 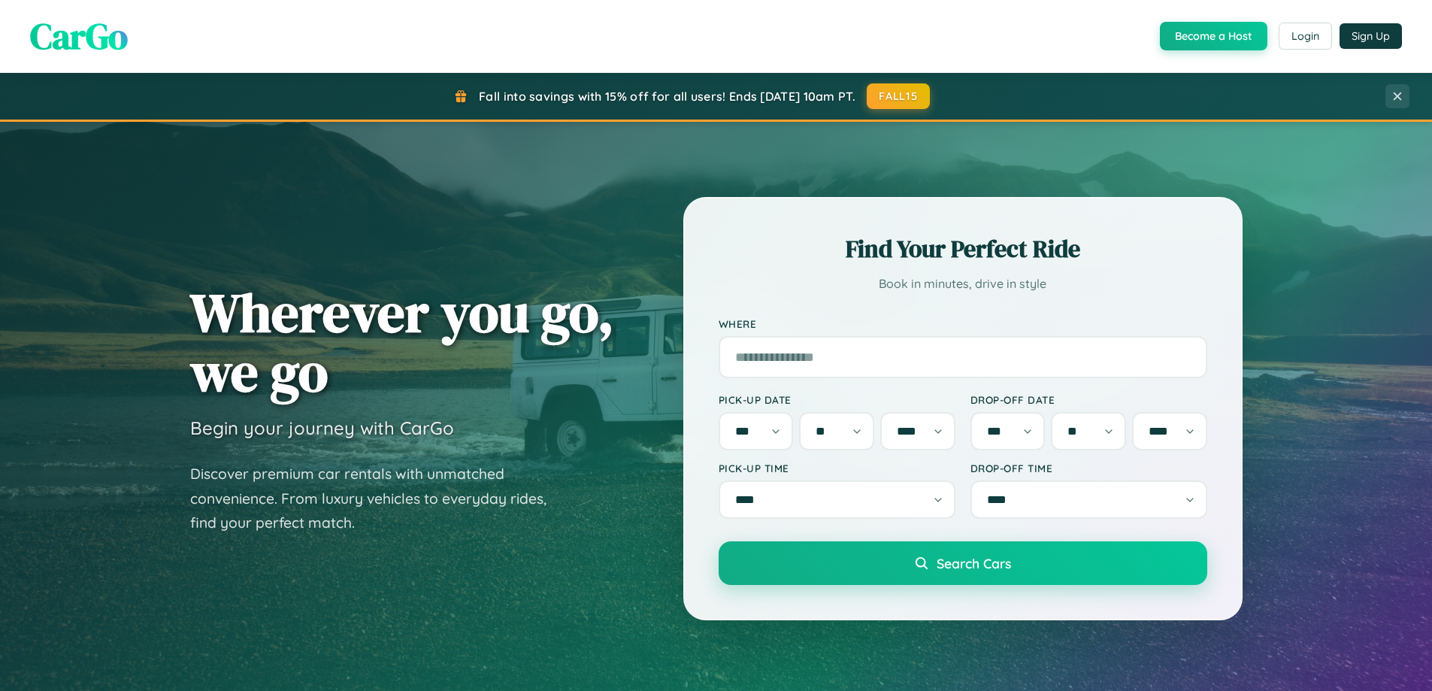 What do you see at coordinates (79, 36) in the screenshot?
I see `span: CarGo` at bounding box center [79, 36].